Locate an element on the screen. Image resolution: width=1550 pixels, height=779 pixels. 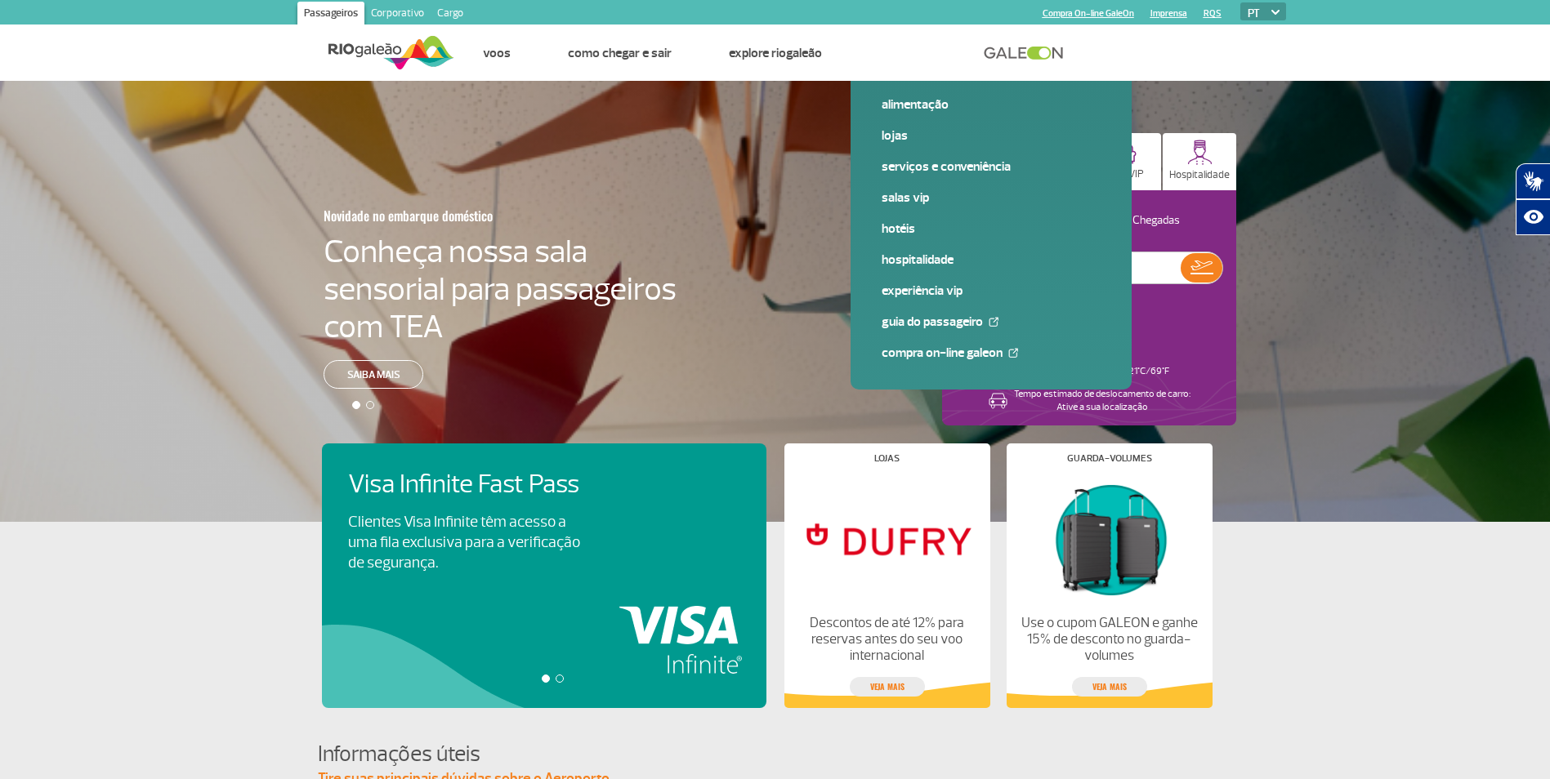
p: Tempo estimado de deslocamento de carro: Ative a sua localização is located at coordinates (1102, 401).